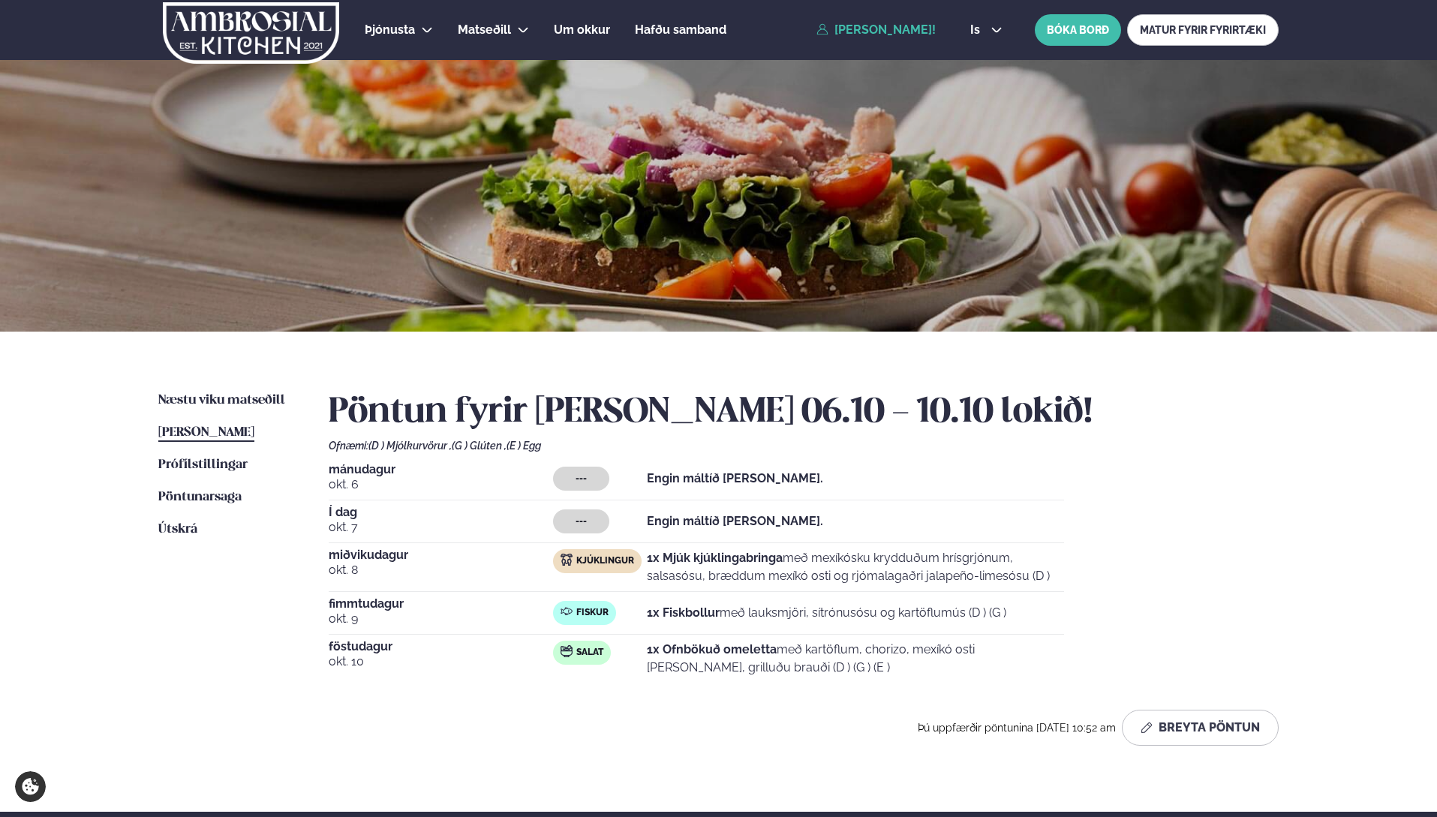 The image size is (1437, 817). Describe the element at coordinates (977, 30) in the screenshot. I see `span: is` at that location.